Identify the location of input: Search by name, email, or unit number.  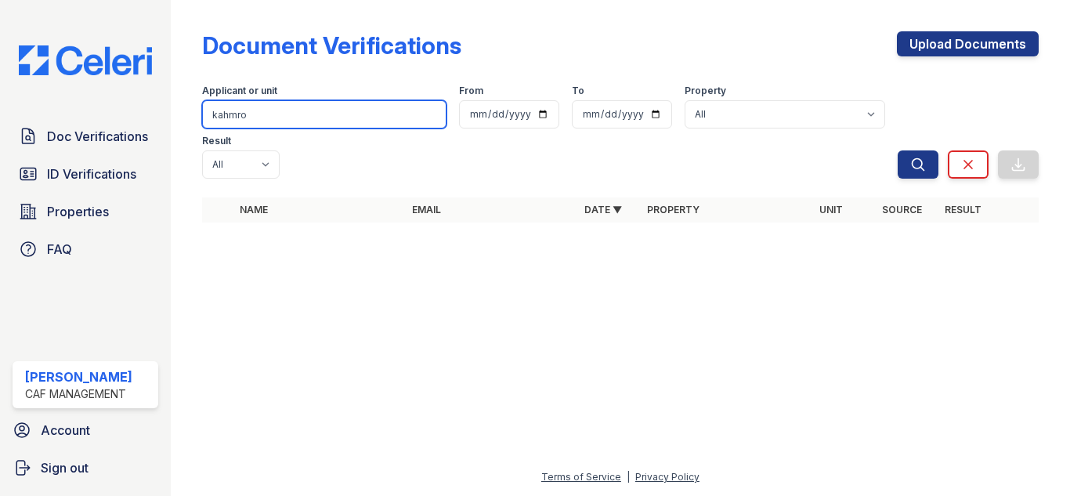
(324, 114).